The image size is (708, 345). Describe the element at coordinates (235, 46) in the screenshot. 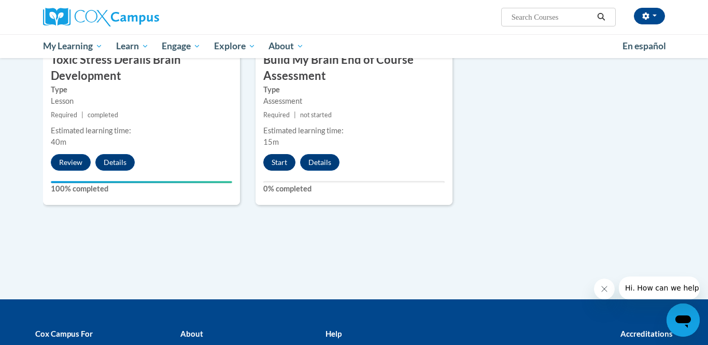

I see `a: Explore` at that location.